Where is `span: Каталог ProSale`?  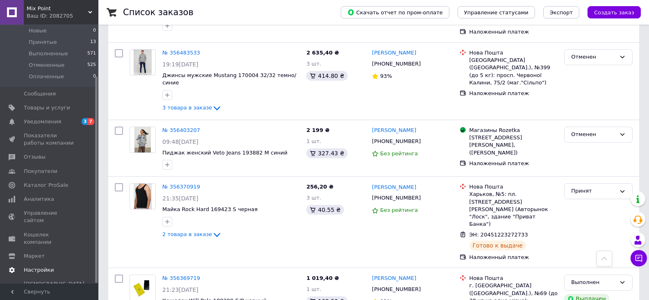
span: Каталог ProSale is located at coordinates (46, 185).